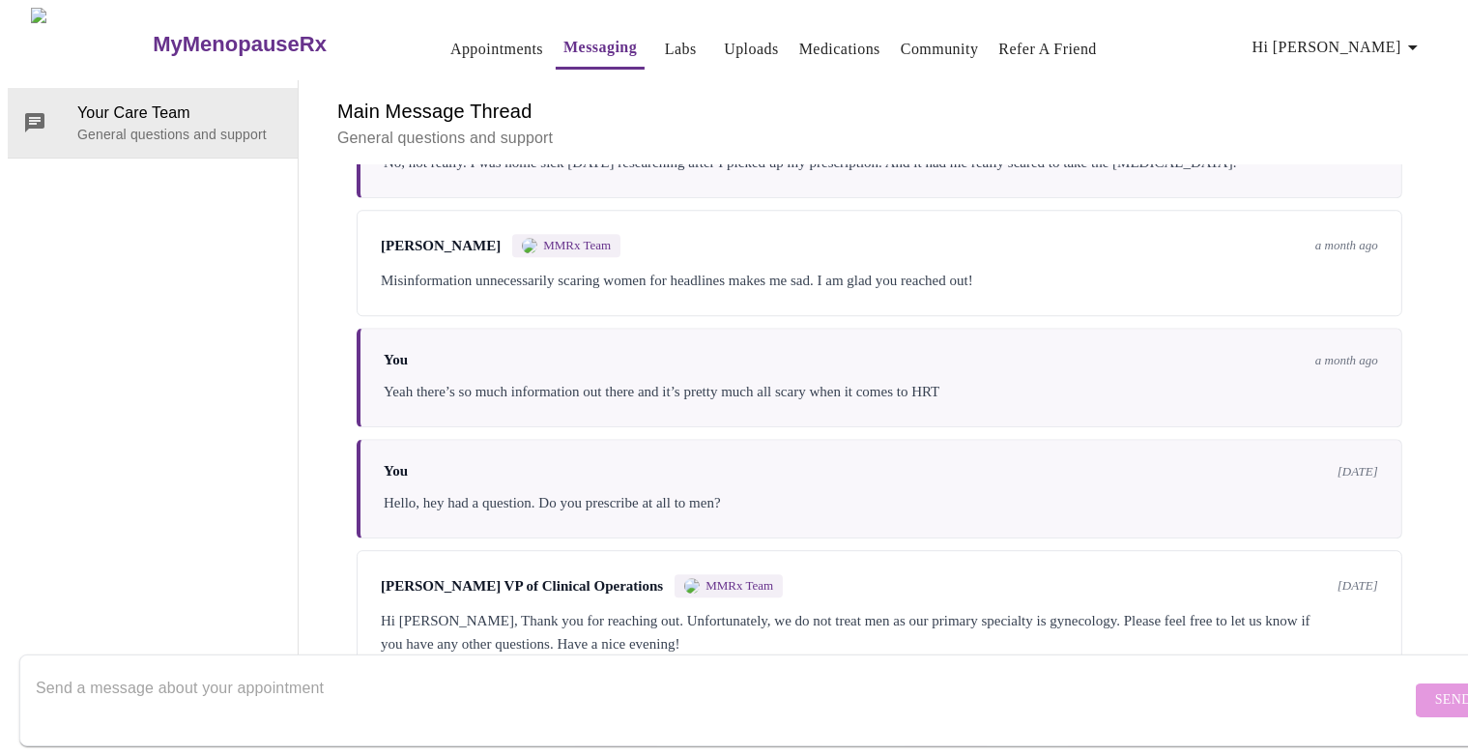  What do you see at coordinates (840, 49) in the screenshot?
I see `button: Medications` at bounding box center [840, 49].